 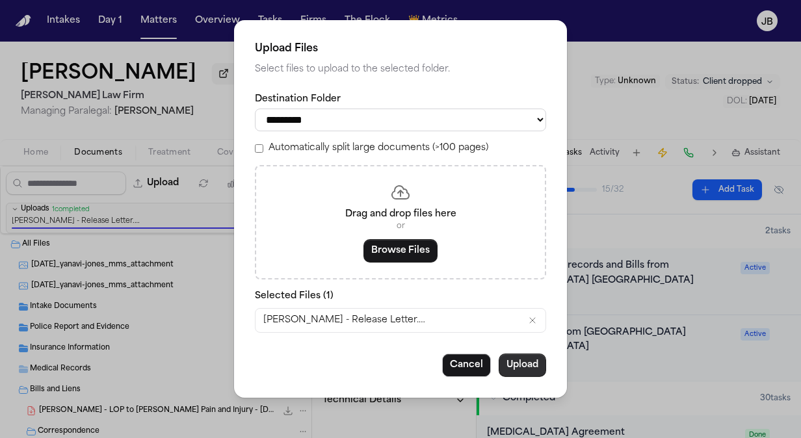 I want to click on h2: Upload Files, so click(x=400, y=49).